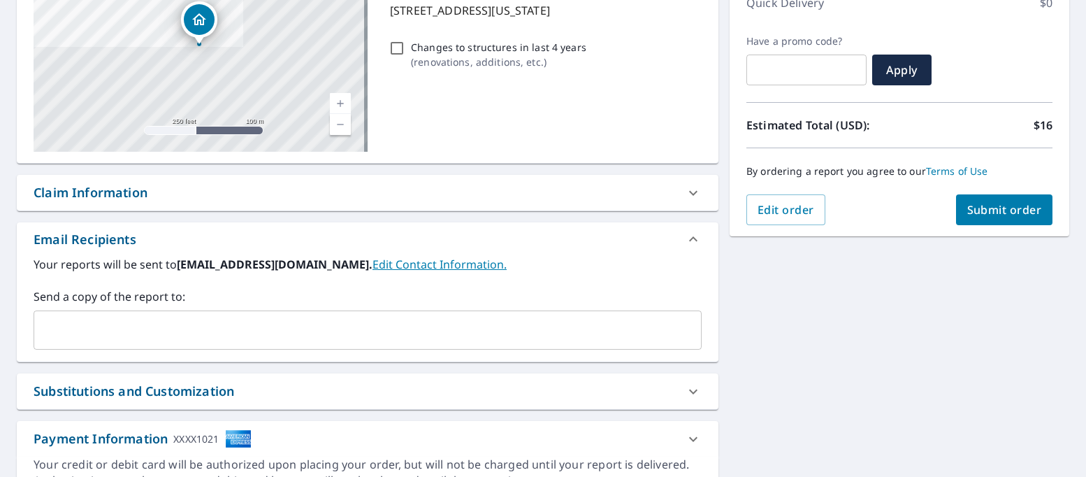 This screenshot has height=477, width=1086. What do you see at coordinates (340, 103) in the screenshot?
I see `a: Current Level 17, Zoom In` at bounding box center [340, 103].